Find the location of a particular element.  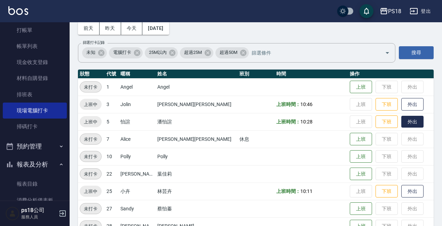

td: 小卉 is located at coordinates (137, 192).